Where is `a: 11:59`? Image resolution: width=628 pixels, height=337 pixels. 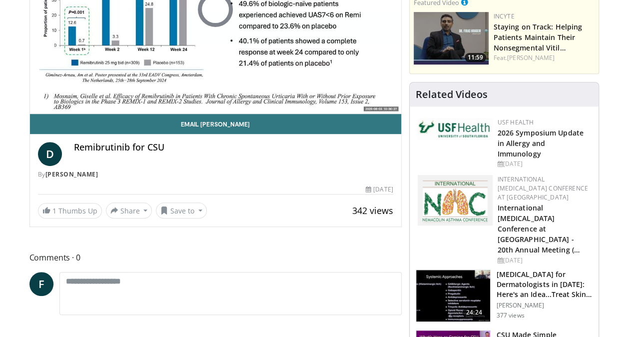
a: 11:59 is located at coordinates (451, 38).